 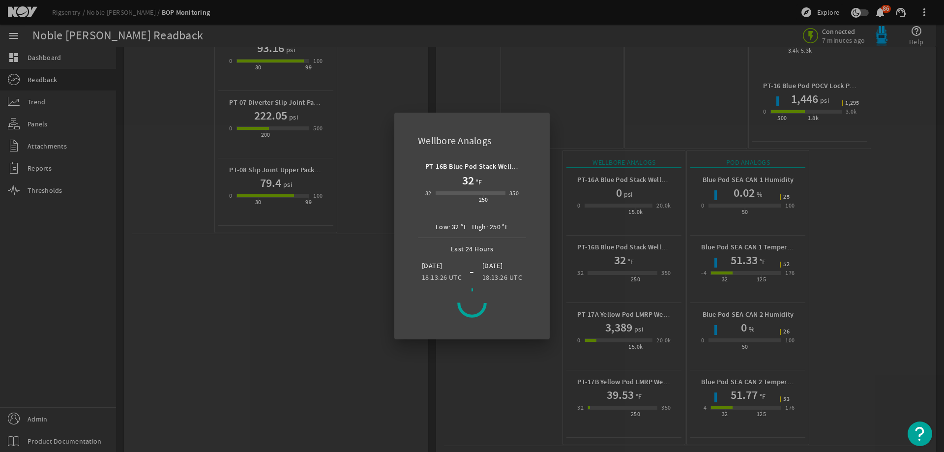 What do you see at coordinates (452, 227) in the screenshot?
I see `div: Low: 32 °F` at bounding box center [452, 227].